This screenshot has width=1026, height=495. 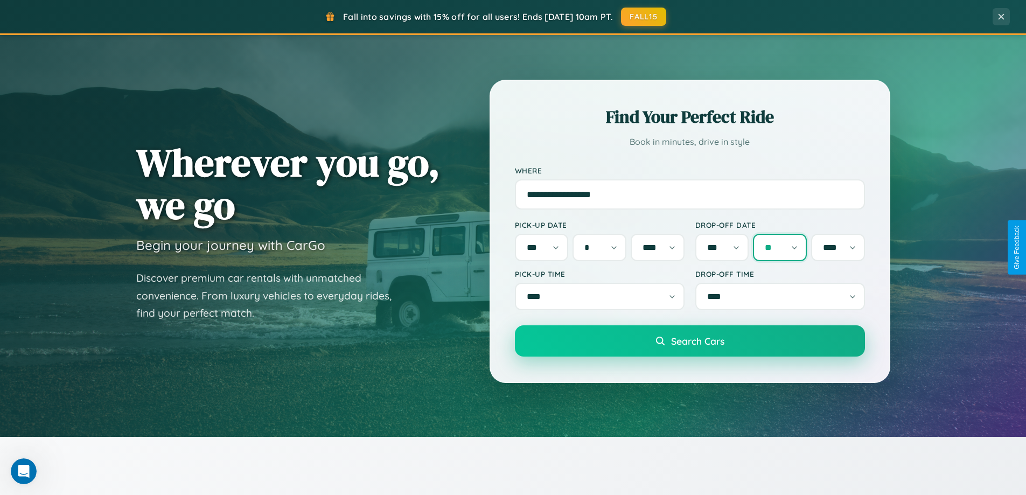 What do you see at coordinates (690, 170) in the screenshot?
I see `label: Where` at bounding box center [690, 170].